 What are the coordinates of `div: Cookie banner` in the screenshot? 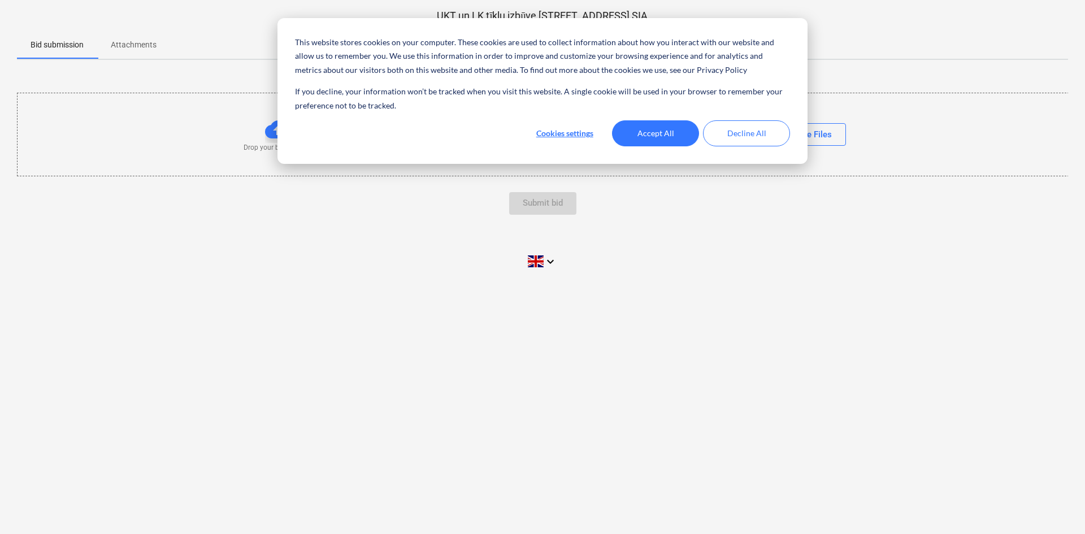 It's located at (543, 91).